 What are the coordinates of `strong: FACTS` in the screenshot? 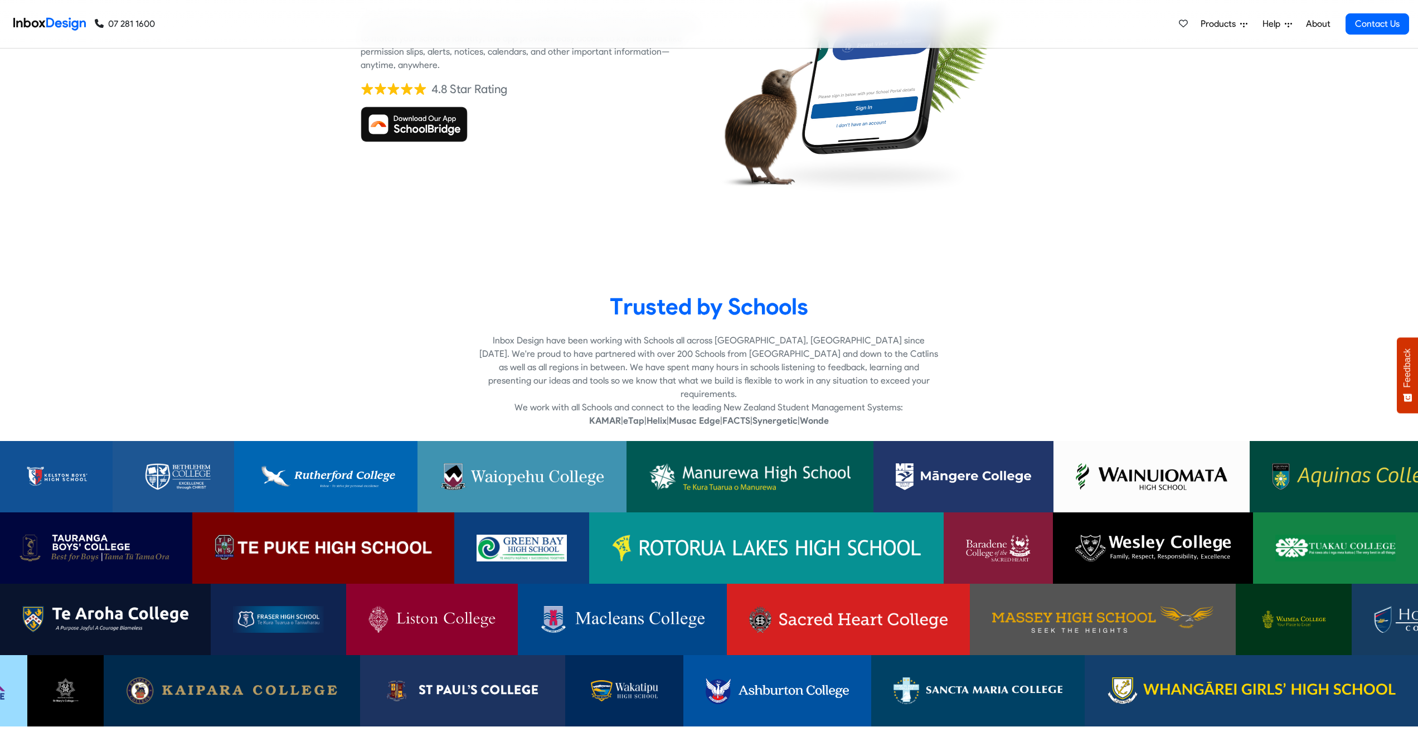 It's located at (736, 420).